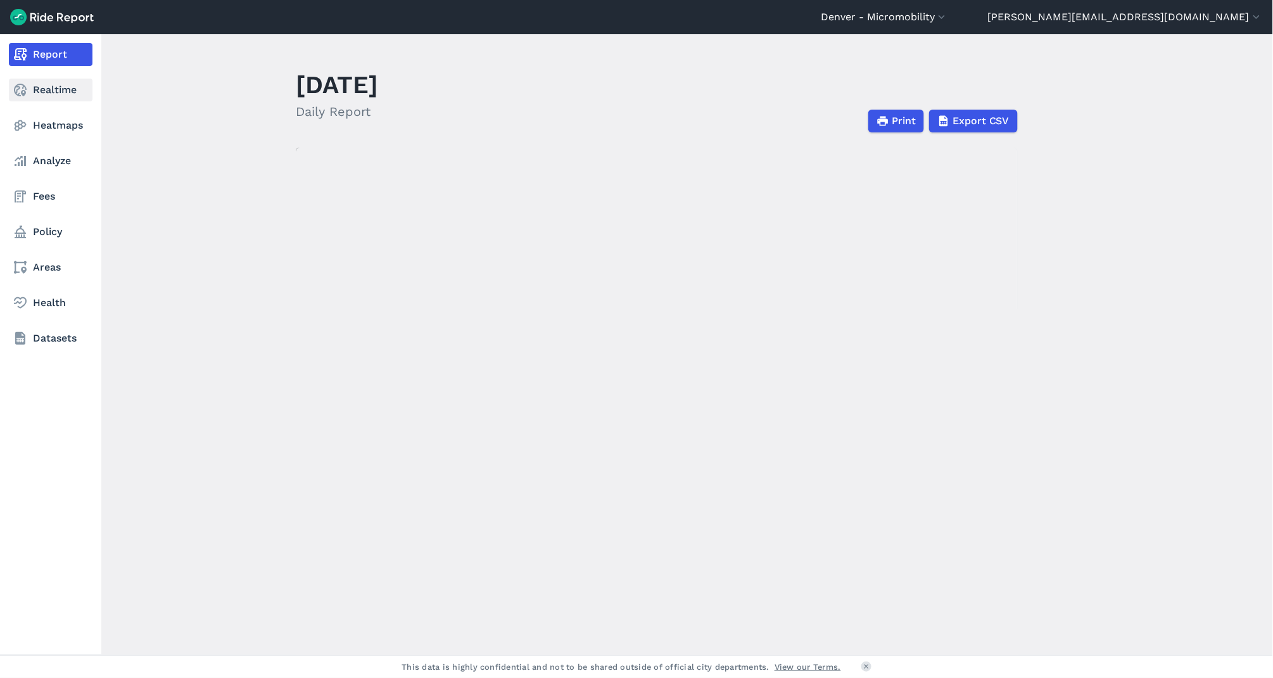 Image resolution: width=1273 pixels, height=678 pixels. What do you see at coordinates (337, 111) in the screenshot?
I see `h2: Daily Report` at bounding box center [337, 111].